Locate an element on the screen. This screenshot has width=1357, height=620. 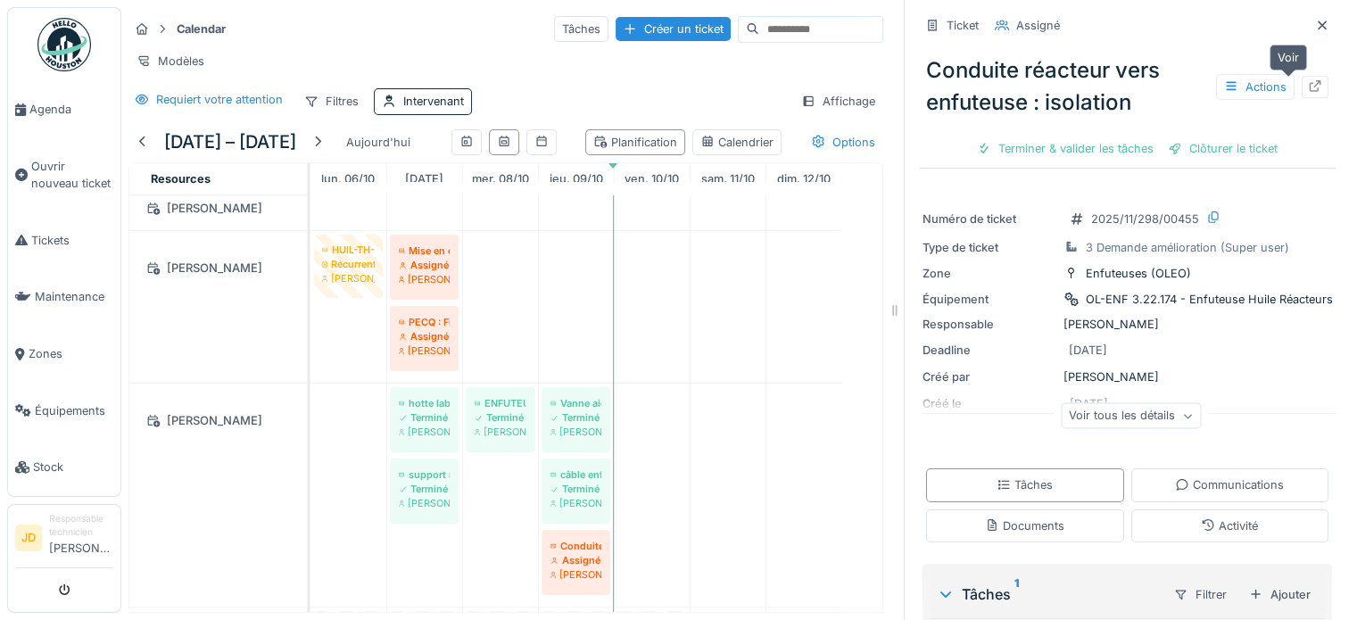
div: Modèles is located at coordinates (170, 61).